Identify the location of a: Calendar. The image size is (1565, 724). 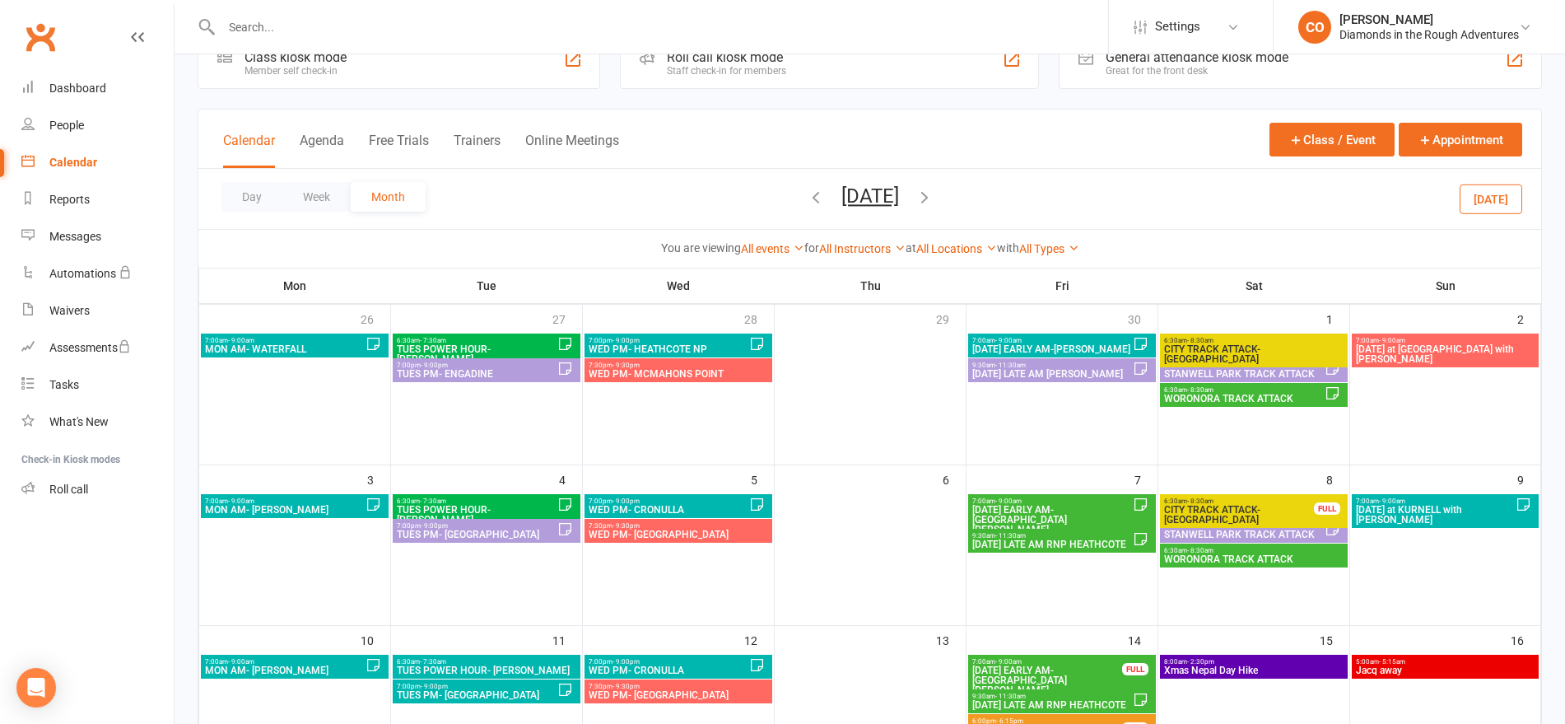
(97, 162).